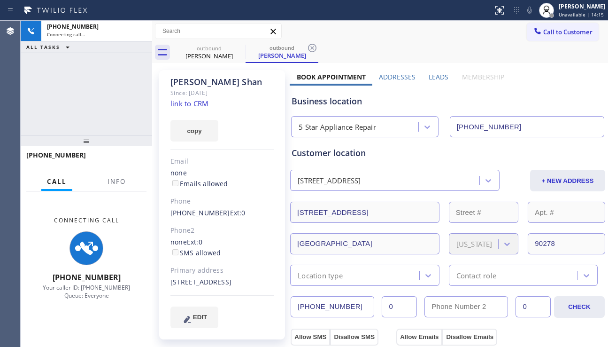 The height and width of the screenshot is (347, 608). What do you see at coordinates (476, 275) in the screenshot?
I see `div: Contact role` at bounding box center [476, 275].